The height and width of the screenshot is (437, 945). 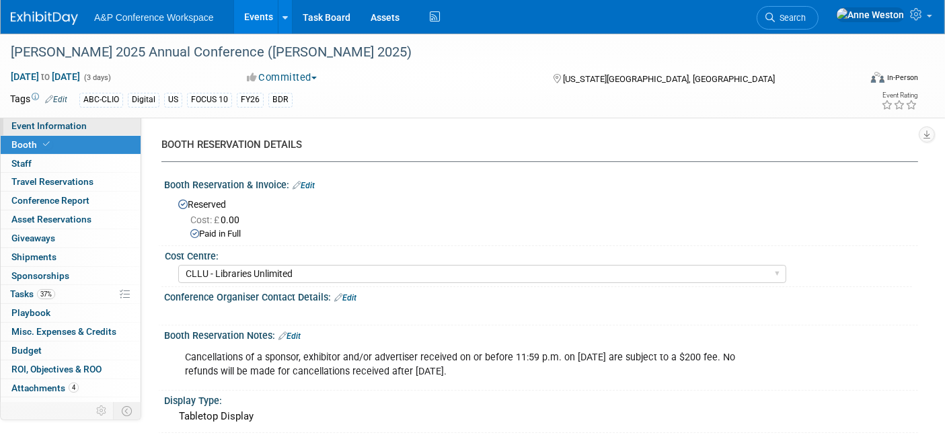 I want to click on a: Shipments, so click(x=71, y=257).